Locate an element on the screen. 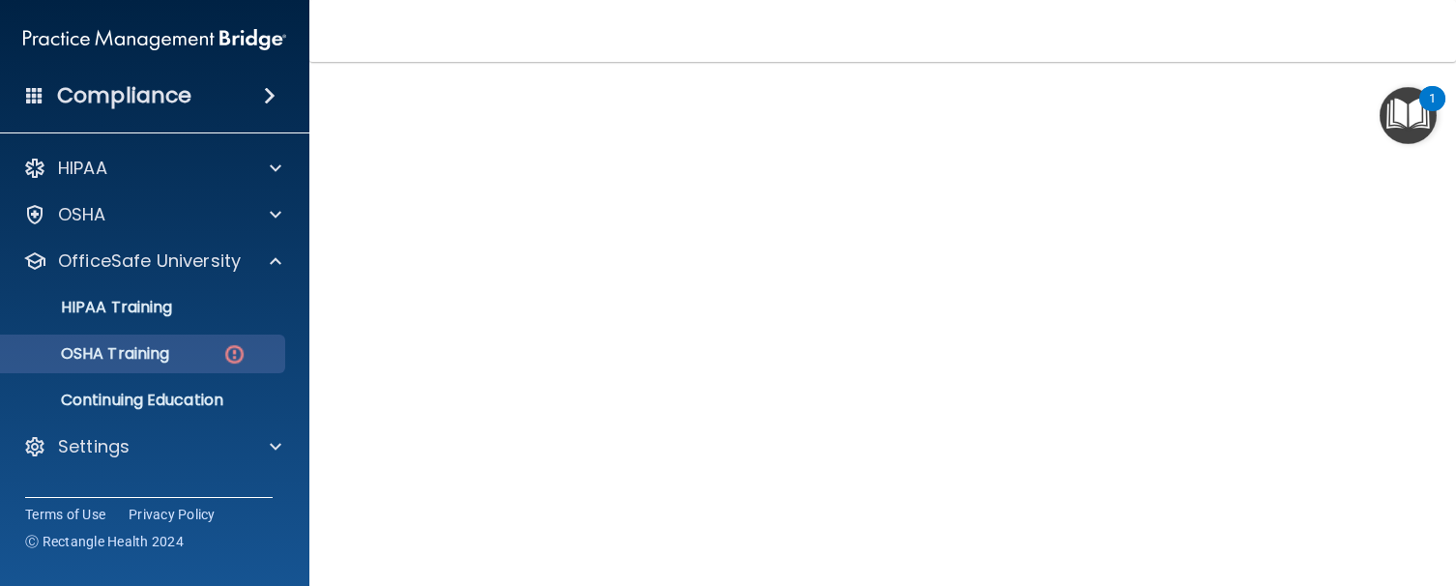 The width and height of the screenshot is (1456, 586). a: HIPAA is located at coordinates (152, 168).